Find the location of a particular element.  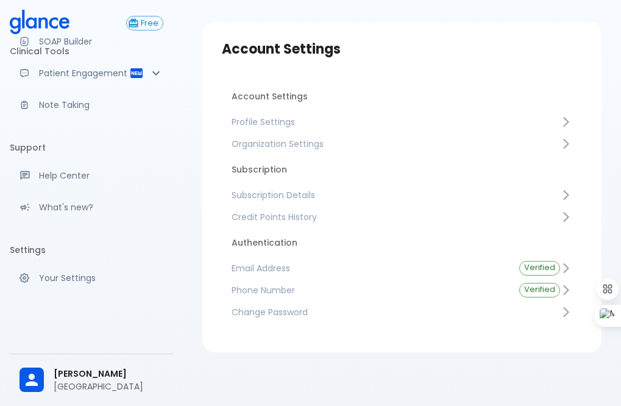

span: Change Password is located at coordinates (396, 312).